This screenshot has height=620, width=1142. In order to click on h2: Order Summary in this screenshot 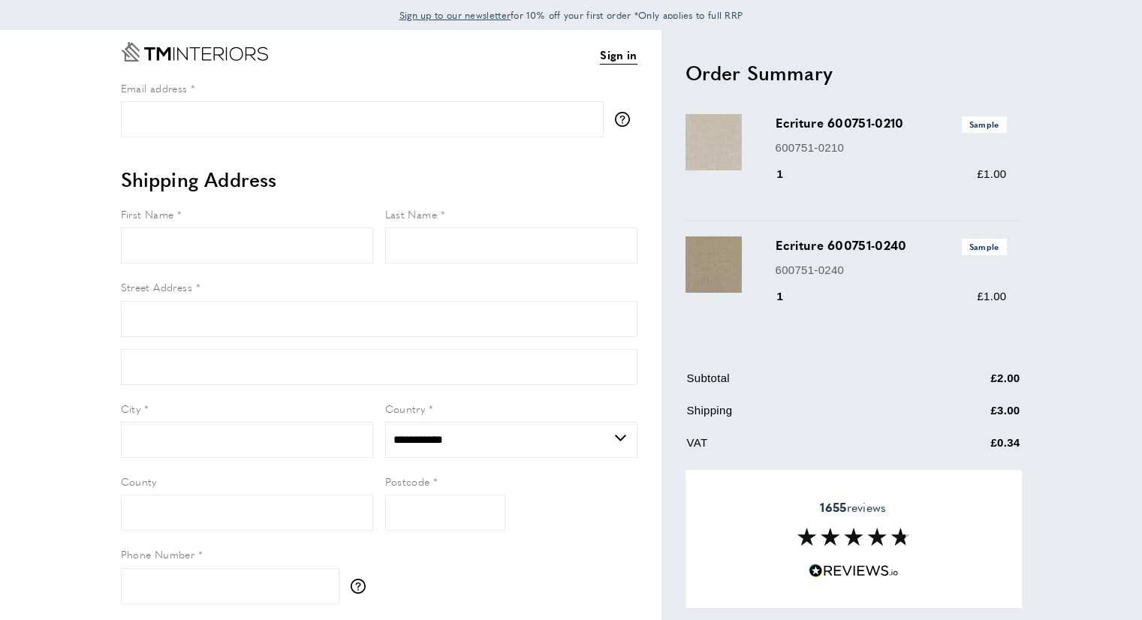, I will do `click(854, 73)`.